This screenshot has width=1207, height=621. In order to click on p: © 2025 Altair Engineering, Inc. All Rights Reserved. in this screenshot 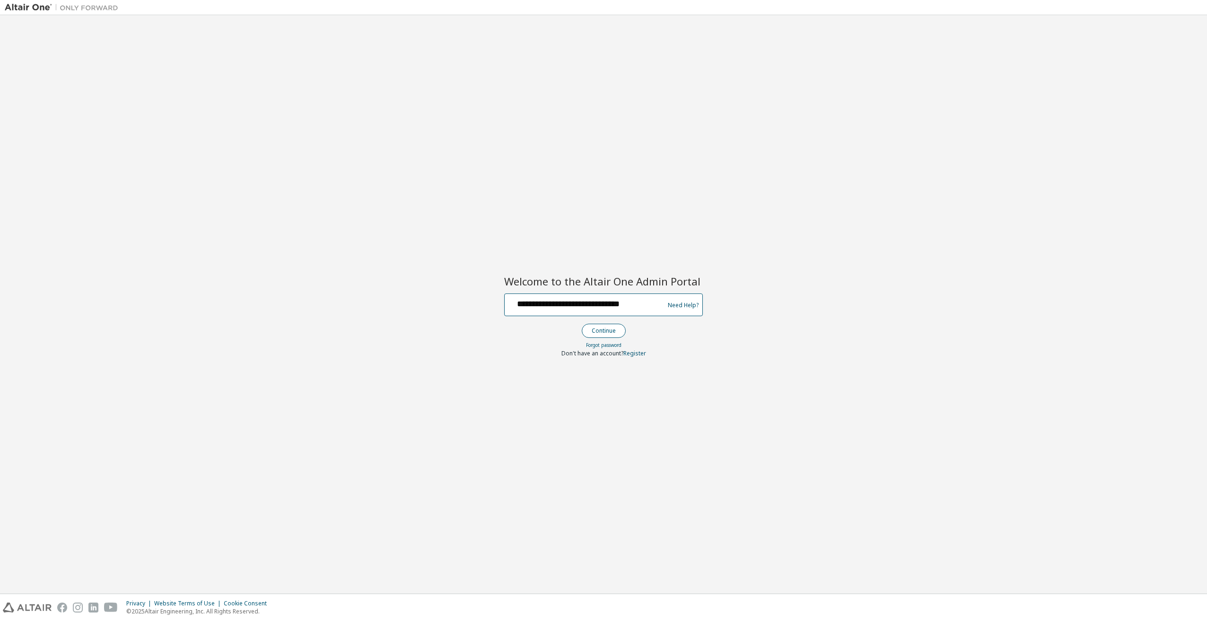, I will do `click(199, 611)`.